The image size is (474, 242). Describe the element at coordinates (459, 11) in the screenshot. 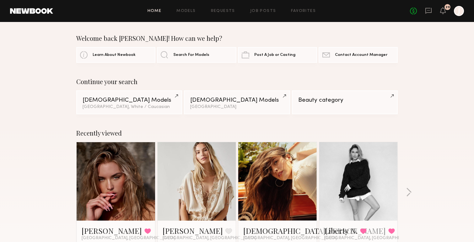

I see `a: J` at that location.